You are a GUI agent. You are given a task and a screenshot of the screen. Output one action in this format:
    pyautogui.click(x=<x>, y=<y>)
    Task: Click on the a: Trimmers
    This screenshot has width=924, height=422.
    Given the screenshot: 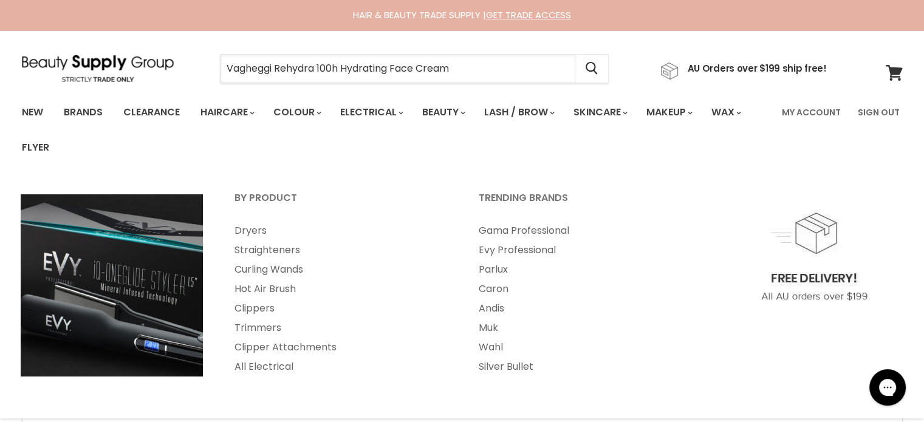 What is the action you would take?
    pyautogui.click(x=340, y=328)
    